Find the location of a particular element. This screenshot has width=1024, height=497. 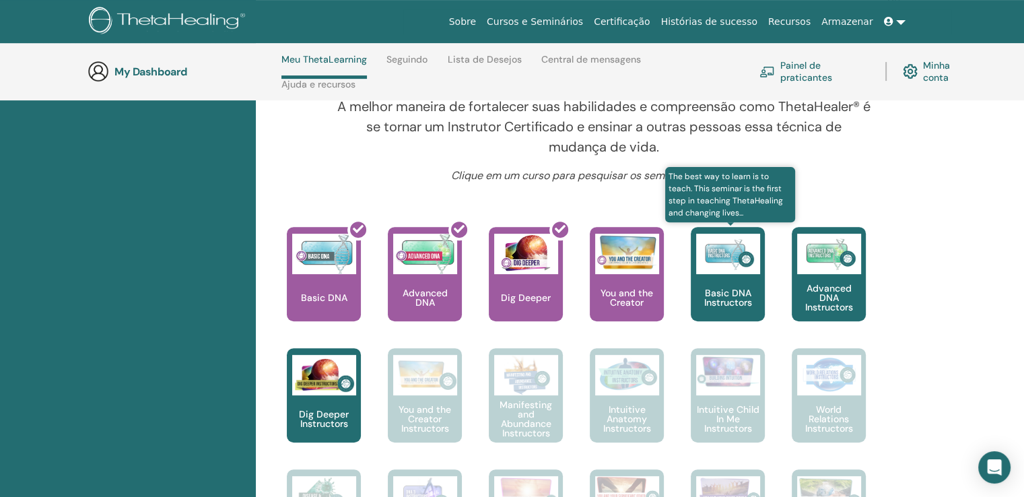

img: Intuitive Child In Me Instructors is located at coordinates (728, 371).